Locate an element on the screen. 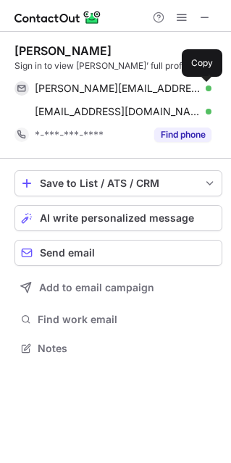 This screenshot has width=231, height=463. button: AI write personalized message is located at coordinates (118, 218).